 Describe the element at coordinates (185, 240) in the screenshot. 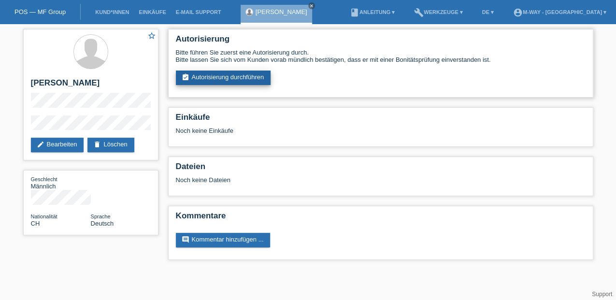

I see `i: comment` at that location.